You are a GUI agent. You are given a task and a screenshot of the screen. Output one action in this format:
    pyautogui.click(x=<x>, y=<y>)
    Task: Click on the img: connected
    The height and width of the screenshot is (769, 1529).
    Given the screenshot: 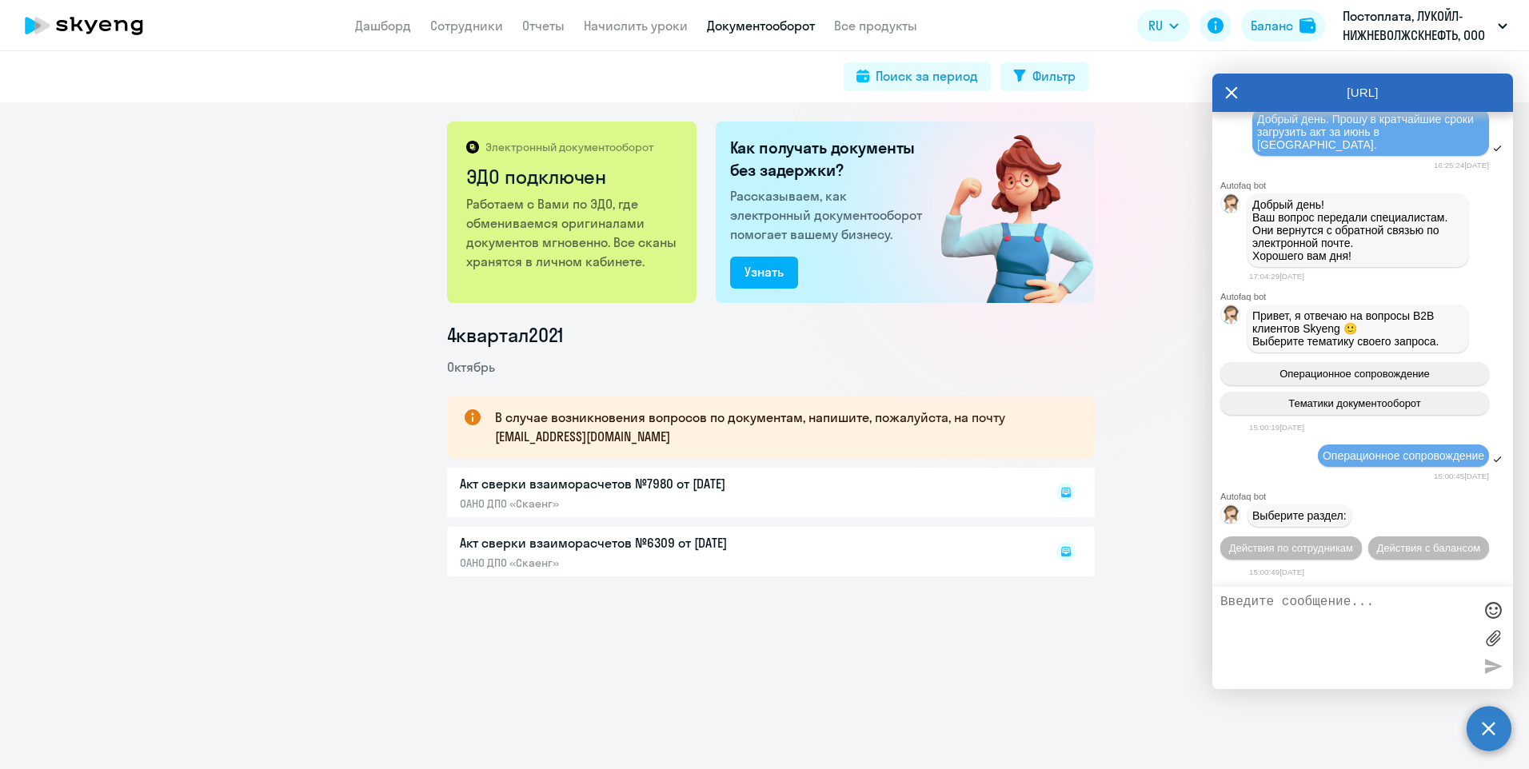 What is the action you would take?
    pyautogui.click(x=1004, y=212)
    